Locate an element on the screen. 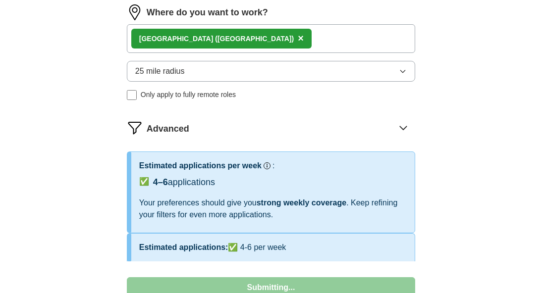  span: strong weekly coverage is located at coordinates (301, 203).